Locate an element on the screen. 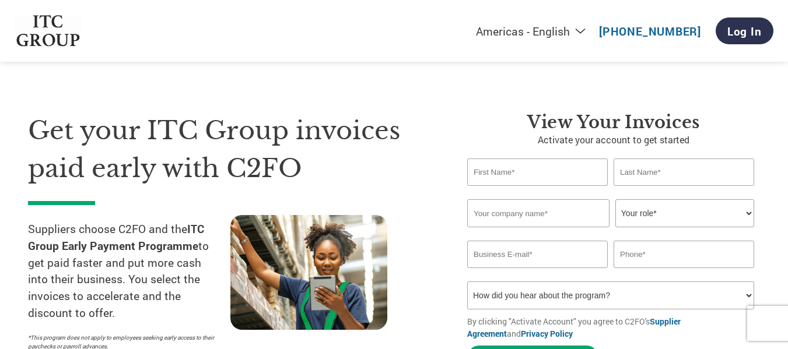 This screenshot has width=788, height=349. input: First Name* is located at coordinates (537, 172).